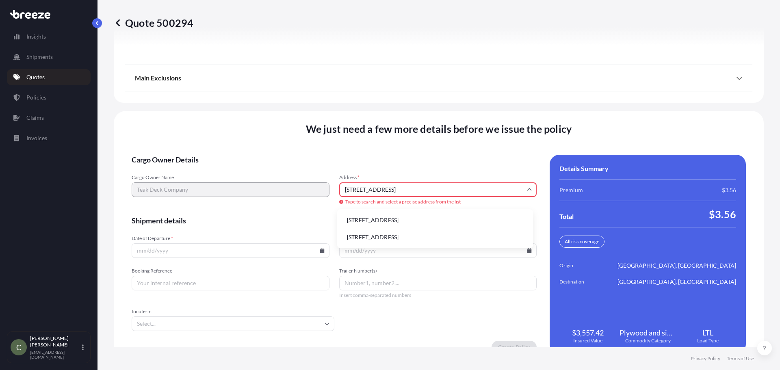 The width and height of the screenshot is (780, 370). Describe the element at coordinates (439, 78) in the screenshot. I see `div: Main Exclusions` at that location.